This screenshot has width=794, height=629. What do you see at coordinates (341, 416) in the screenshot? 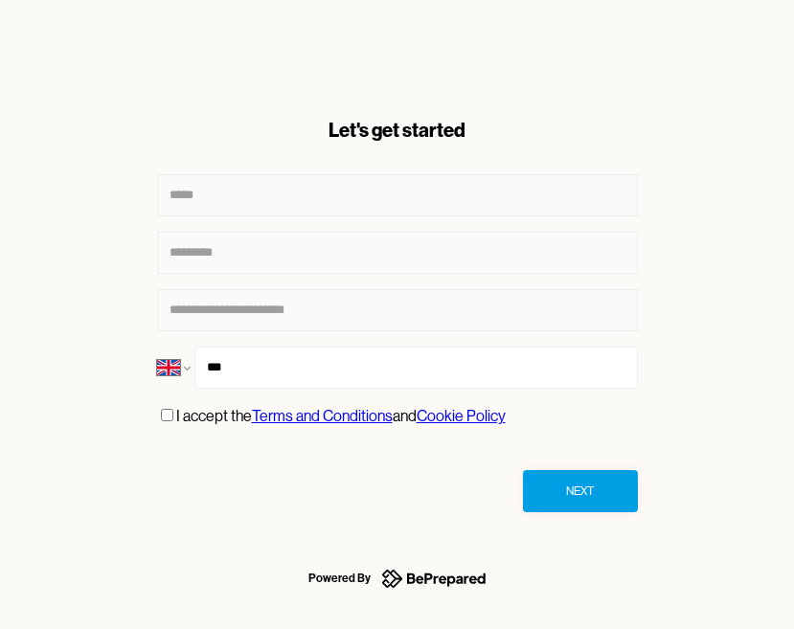
I see `p: I accept the and` at bounding box center [341, 416].